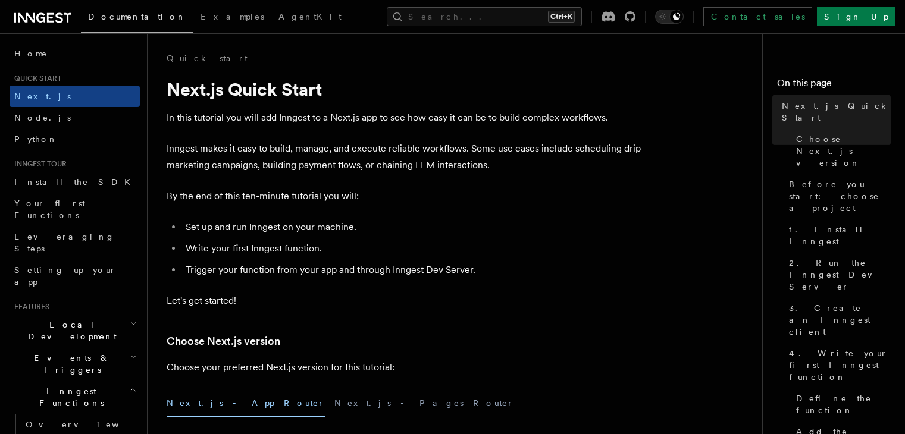  What do you see at coordinates (405, 118) in the screenshot?
I see `p: In this tutorial you will add Inngest to a Next.js app to see how easy it can be to build complex...` at bounding box center [405, 118].